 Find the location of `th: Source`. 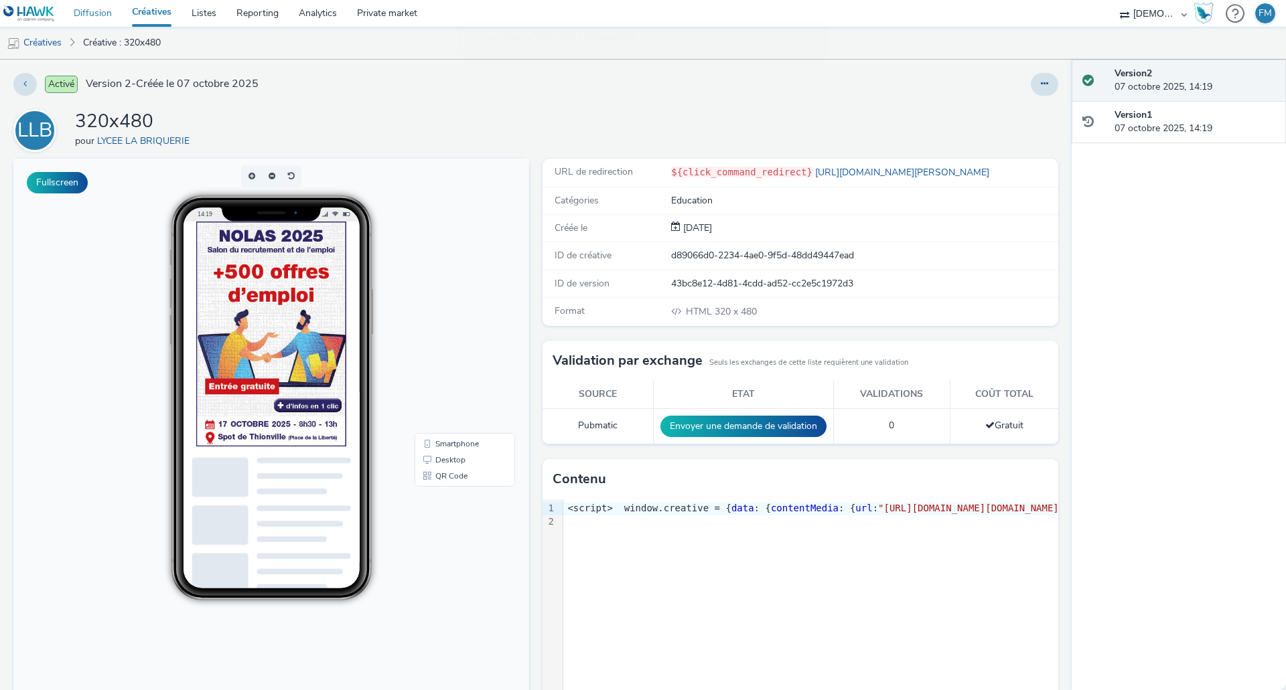

th: Source is located at coordinates (597, 394).